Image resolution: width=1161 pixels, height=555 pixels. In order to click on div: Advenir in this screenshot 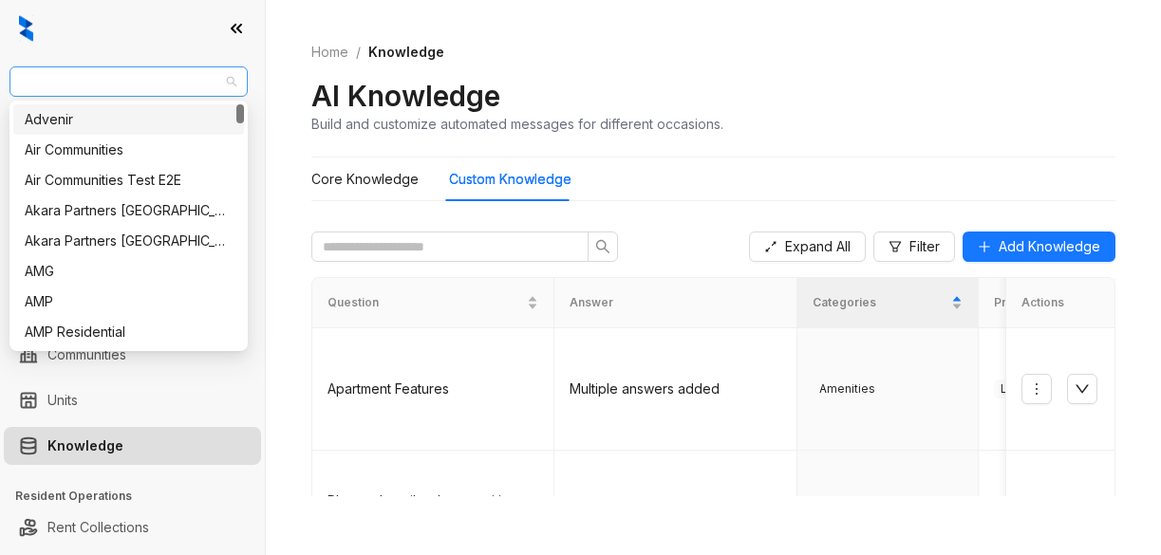, I will do `click(128, 120)`.